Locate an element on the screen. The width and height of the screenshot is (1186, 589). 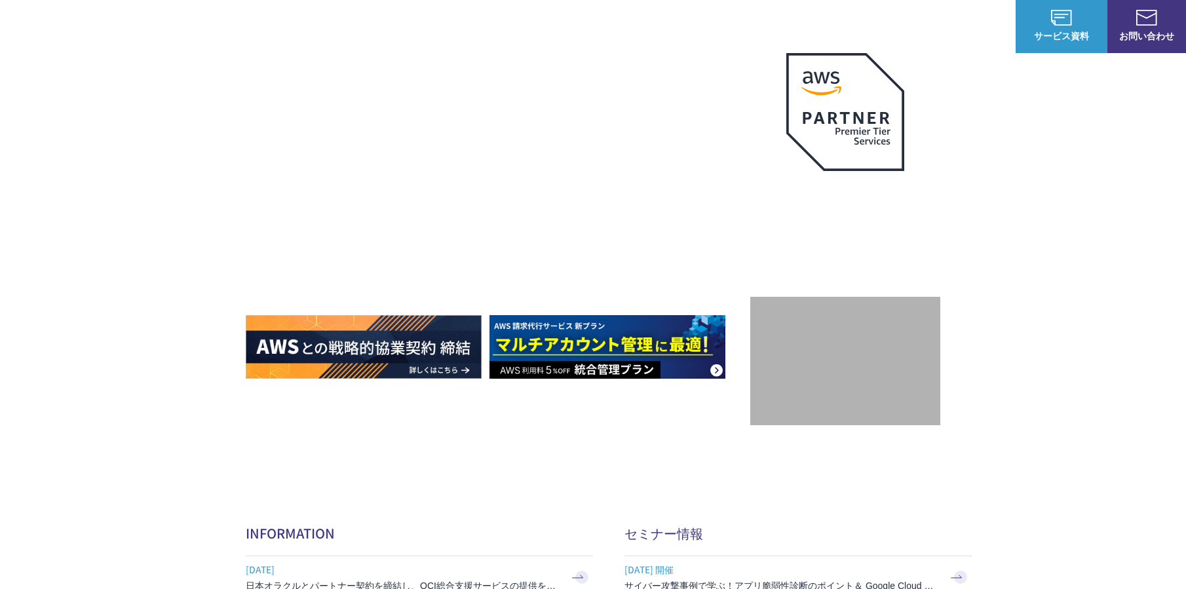
a: ログイン is located at coordinates (984, 26).